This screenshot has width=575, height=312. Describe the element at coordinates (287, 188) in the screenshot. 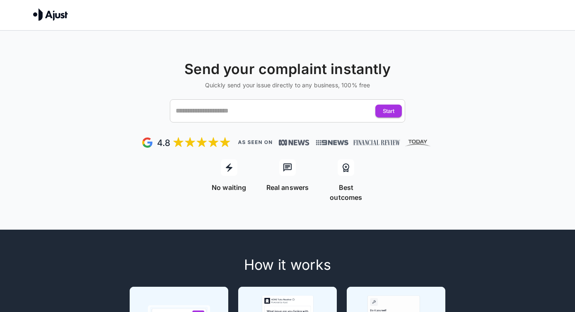

I see `p: Real answers` at that location.